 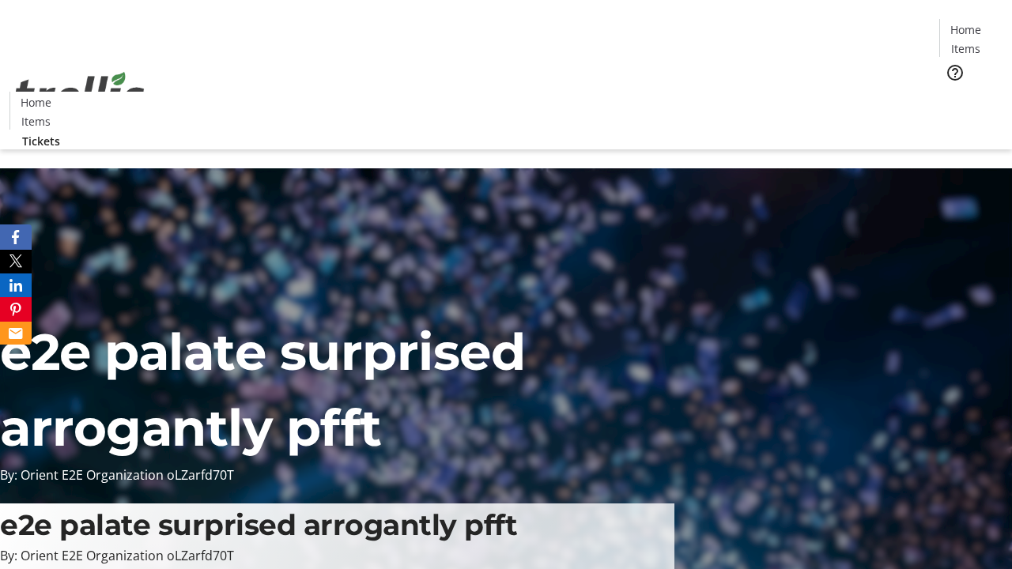 What do you see at coordinates (80, 94) in the screenshot?
I see `img: Orient E2E Organization oLZarfd70T's Logo` at bounding box center [80, 94].